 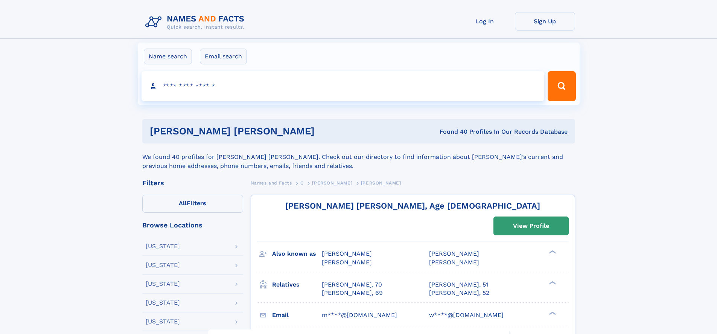 I want to click on label: Email search, so click(x=223, y=56).